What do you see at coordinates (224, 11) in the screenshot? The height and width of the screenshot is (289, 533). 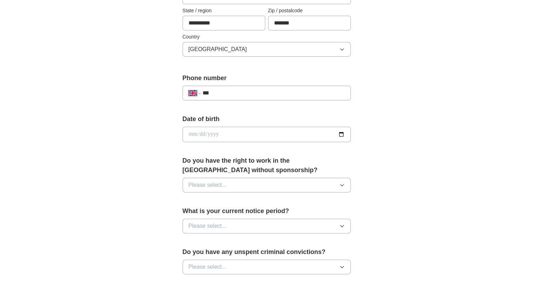 I see `label: State / region` at bounding box center [224, 11].